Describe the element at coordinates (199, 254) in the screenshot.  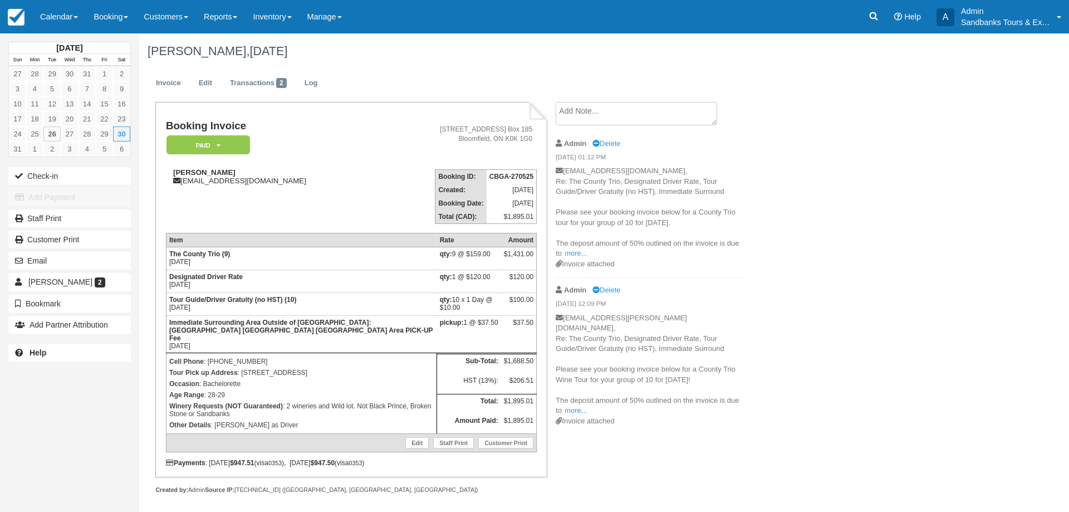
I see `strong: The County Trio (9)` at that location.